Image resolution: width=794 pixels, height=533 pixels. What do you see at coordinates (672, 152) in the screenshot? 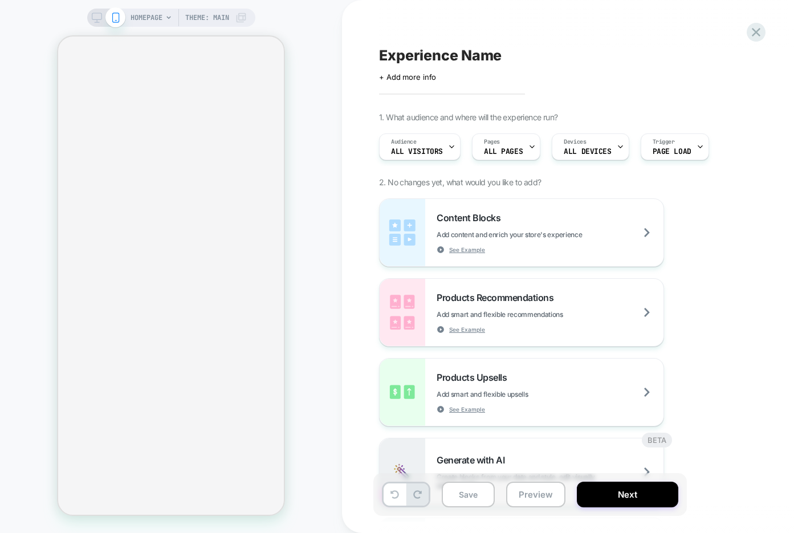
I see `span: Page Load` at bounding box center [672, 152].